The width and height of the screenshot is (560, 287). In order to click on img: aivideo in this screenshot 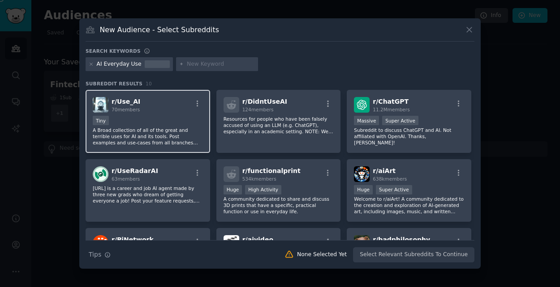, I will do `click(231, 243)`.